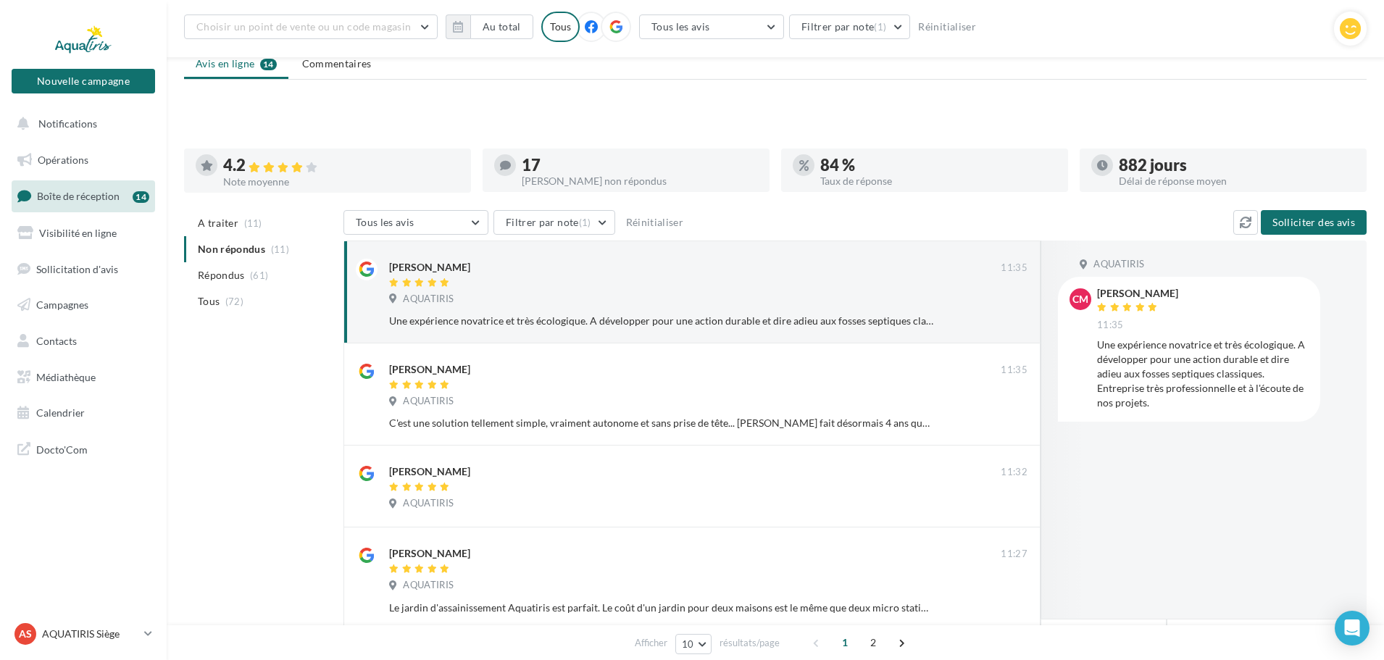 The width and height of the screenshot is (1384, 660). What do you see at coordinates (141, 197) in the screenshot?
I see `div: 14` at bounding box center [141, 197].